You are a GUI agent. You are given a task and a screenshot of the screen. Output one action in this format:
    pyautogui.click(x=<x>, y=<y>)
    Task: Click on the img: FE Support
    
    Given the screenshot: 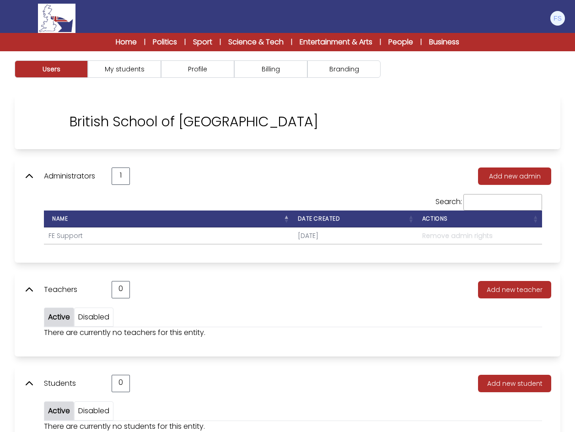 What is the action you would take?
    pyautogui.click(x=558, y=18)
    